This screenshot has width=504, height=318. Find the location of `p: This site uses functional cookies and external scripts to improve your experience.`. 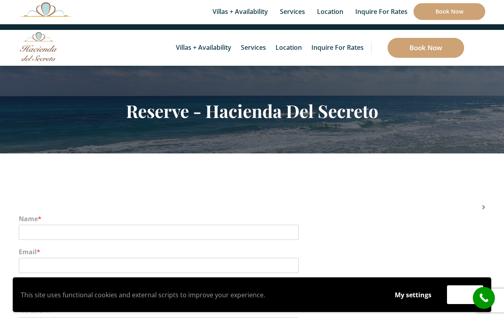

p: This site uses functional cookies and external scripts to improve your experience. is located at coordinates (200, 295).